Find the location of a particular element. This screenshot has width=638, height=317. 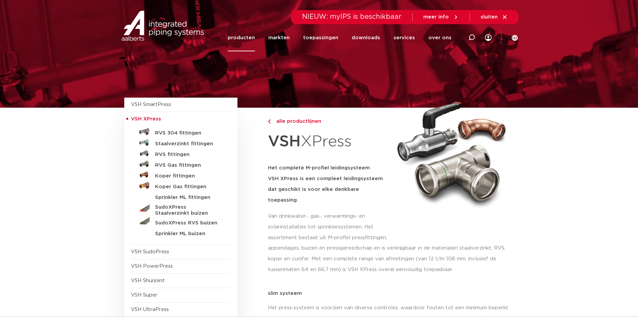

span: VSH PowerPress is located at coordinates (152, 266).